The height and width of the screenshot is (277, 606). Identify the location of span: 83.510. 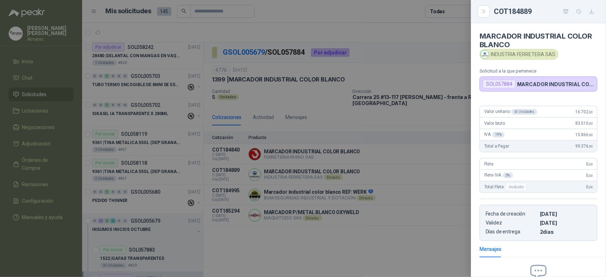
(584, 123).